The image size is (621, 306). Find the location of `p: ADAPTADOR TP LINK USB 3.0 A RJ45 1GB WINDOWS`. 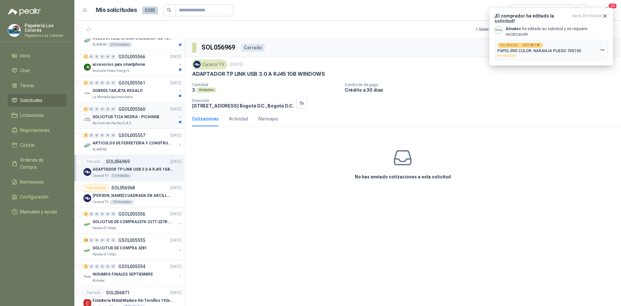

p: ADAPTADOR TP LINK USB 3.0 A RJ45 1GB WINDOWS is located at coordinates (133, 169).